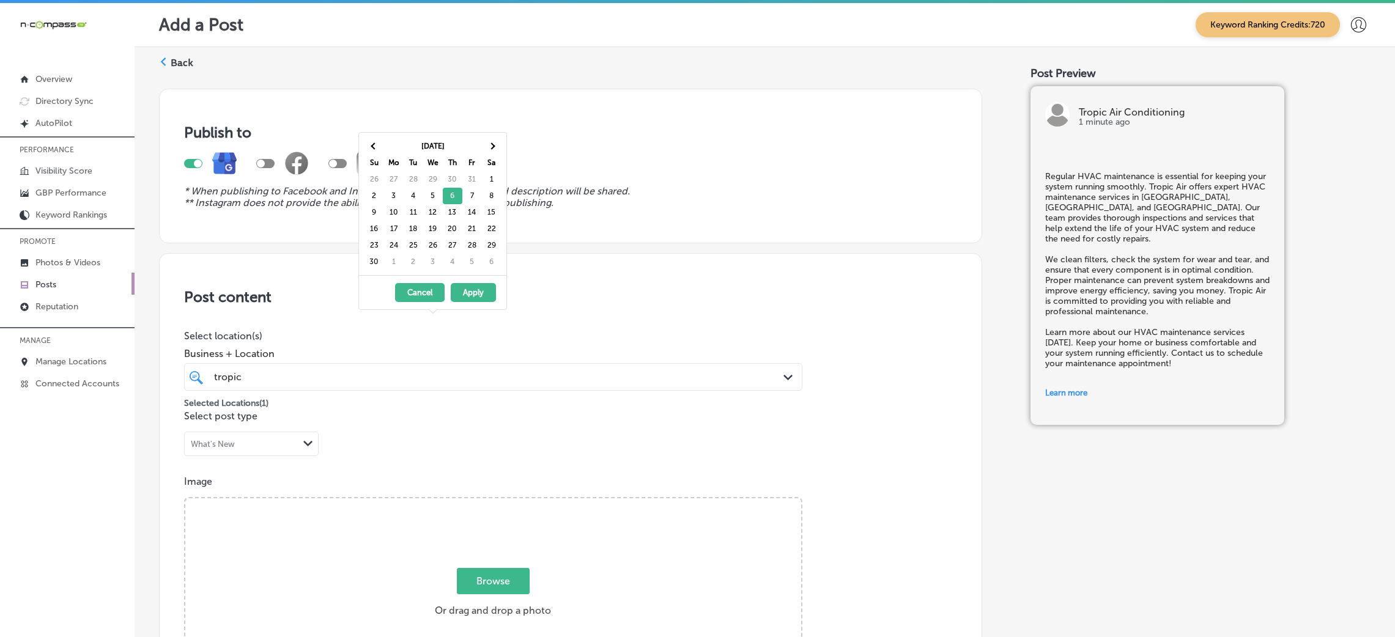  Describe the element at coordinates (571, 416) in the screenshot. I see `p: Select post type` at that location.